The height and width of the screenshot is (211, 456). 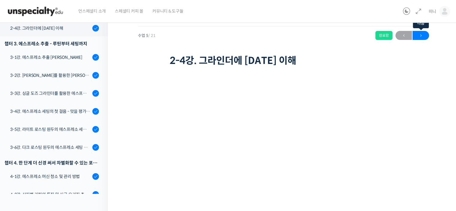 What do you see at coordinates (21, 169) in the screenshot?
I see `a: 홈` at bounding box center [21, 169].